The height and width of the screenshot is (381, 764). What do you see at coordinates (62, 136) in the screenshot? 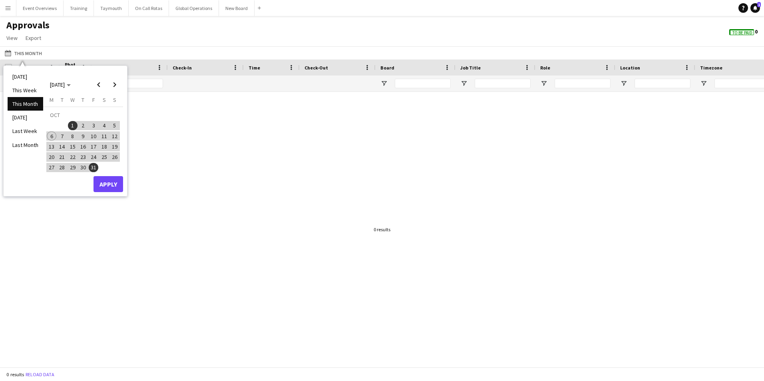
I see `button: 07-10-2025` at bounding box center [62, 136].